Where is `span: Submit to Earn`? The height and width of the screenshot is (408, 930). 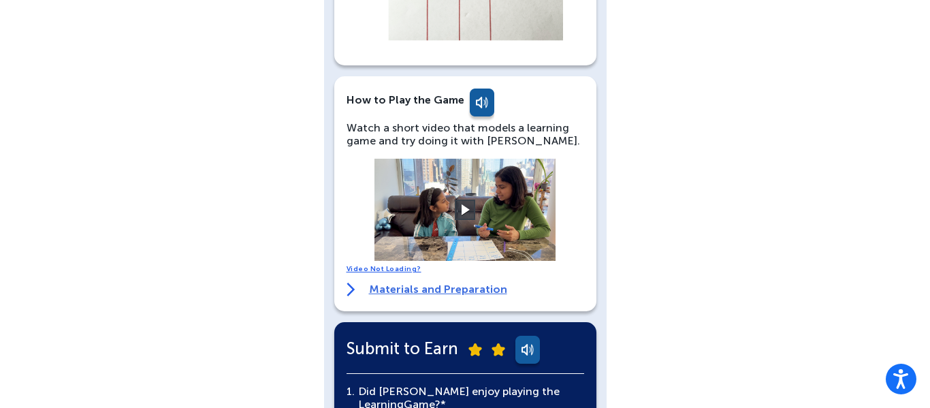
span: Submit to Earn is located at coordinates (402, 348).